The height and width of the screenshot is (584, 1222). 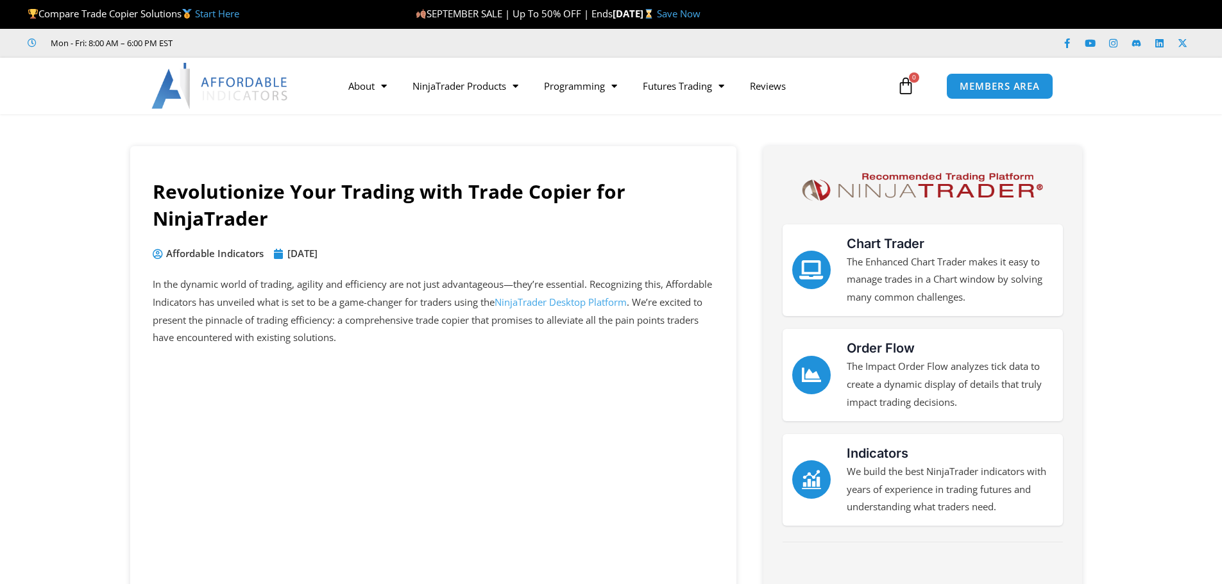 What do you see at coordinates (999, 86) in the screenshot?
I see `span: MEMBERS AREA` at bounding box center [999, 86].